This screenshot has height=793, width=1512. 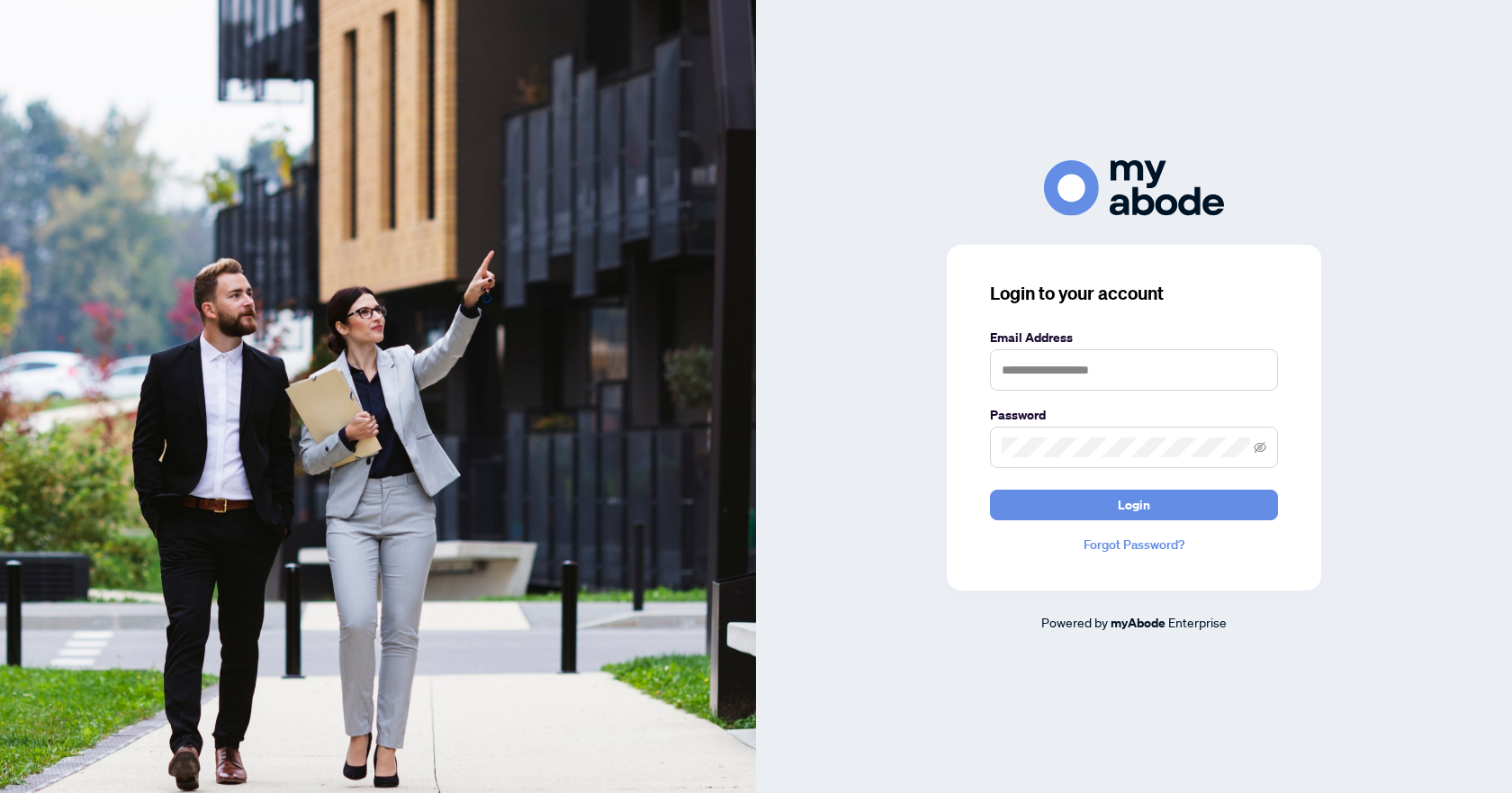 I want to click on span: Powered by, so click(x=1074, y=622).